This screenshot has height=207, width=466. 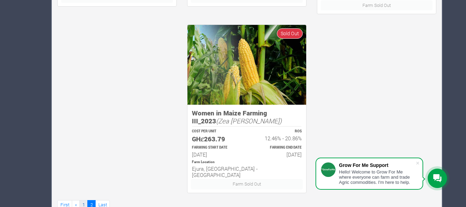 I want to click on p: ROS, so click(x=277, y=131).